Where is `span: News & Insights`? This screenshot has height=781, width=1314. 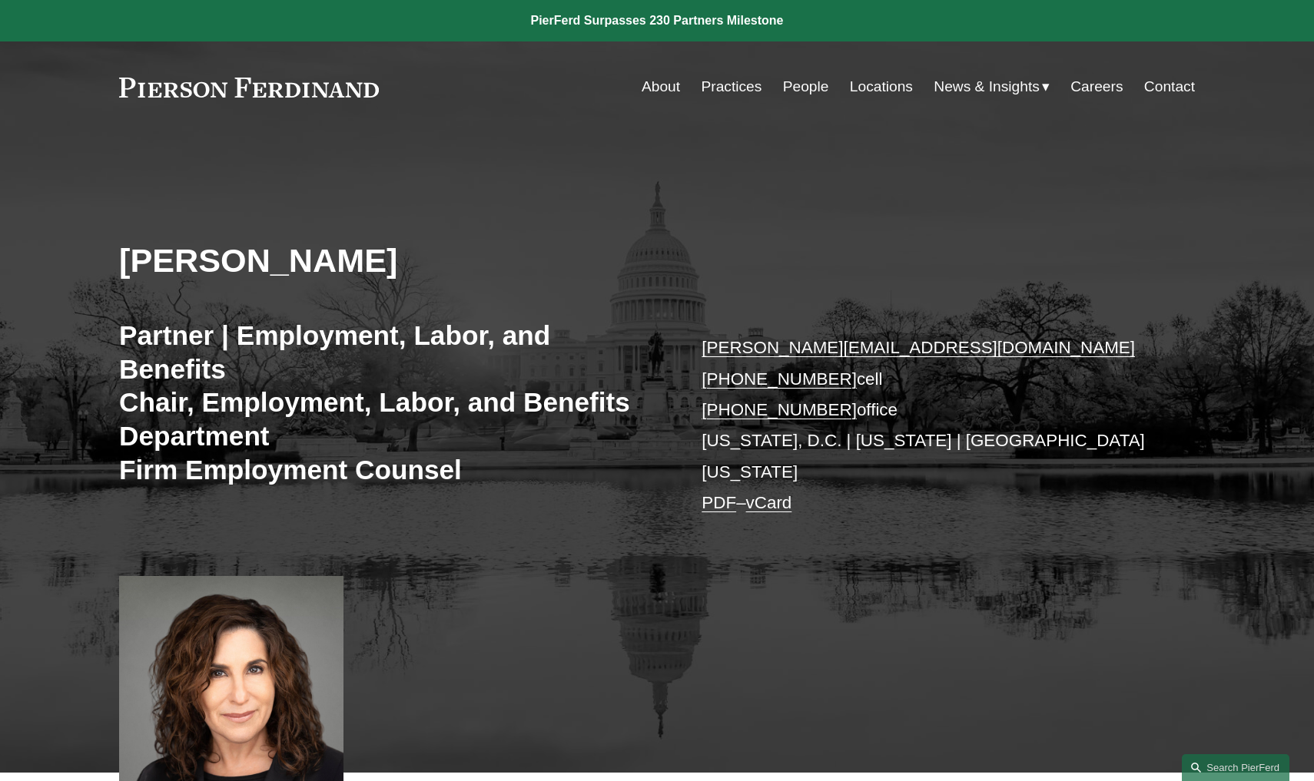 span: News & Insights is located at coordinates (986, 87).